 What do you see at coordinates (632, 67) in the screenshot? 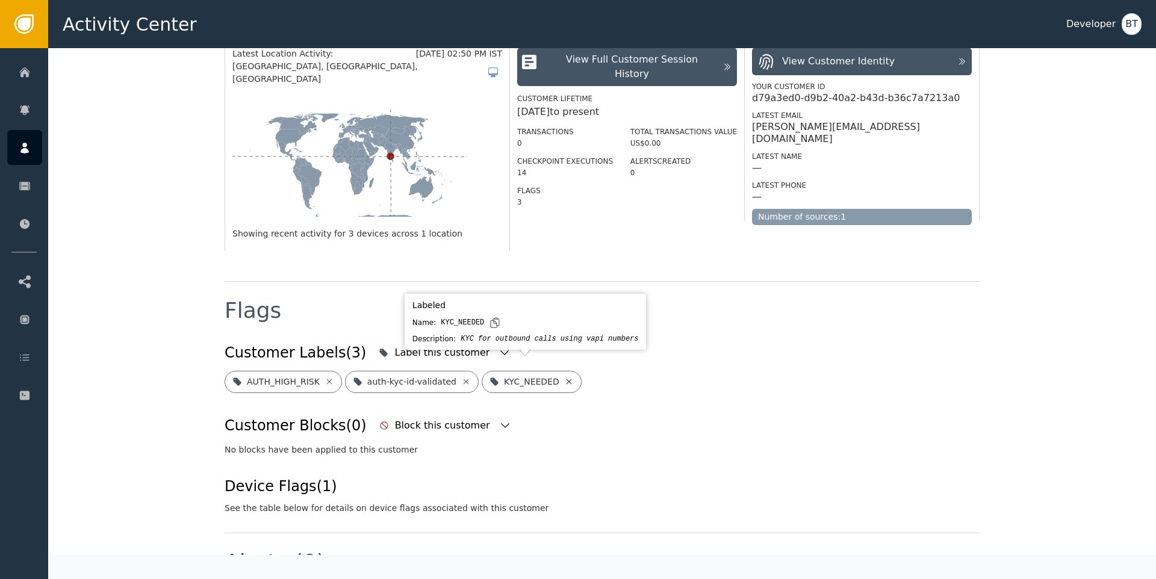
I see `div: View Full Customer Session History` at bounding box center [632, 67].